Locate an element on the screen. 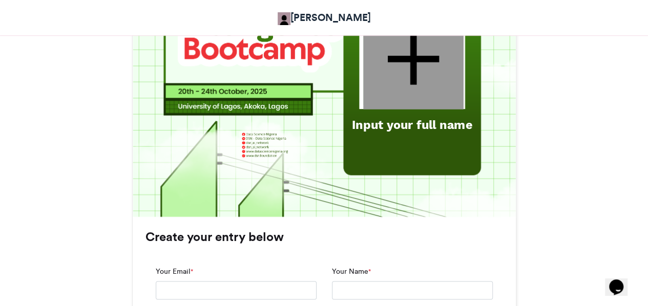 The height and width of the screenshot is (306, 648). h3: Create your entry below is located at coordinates (324, 237).